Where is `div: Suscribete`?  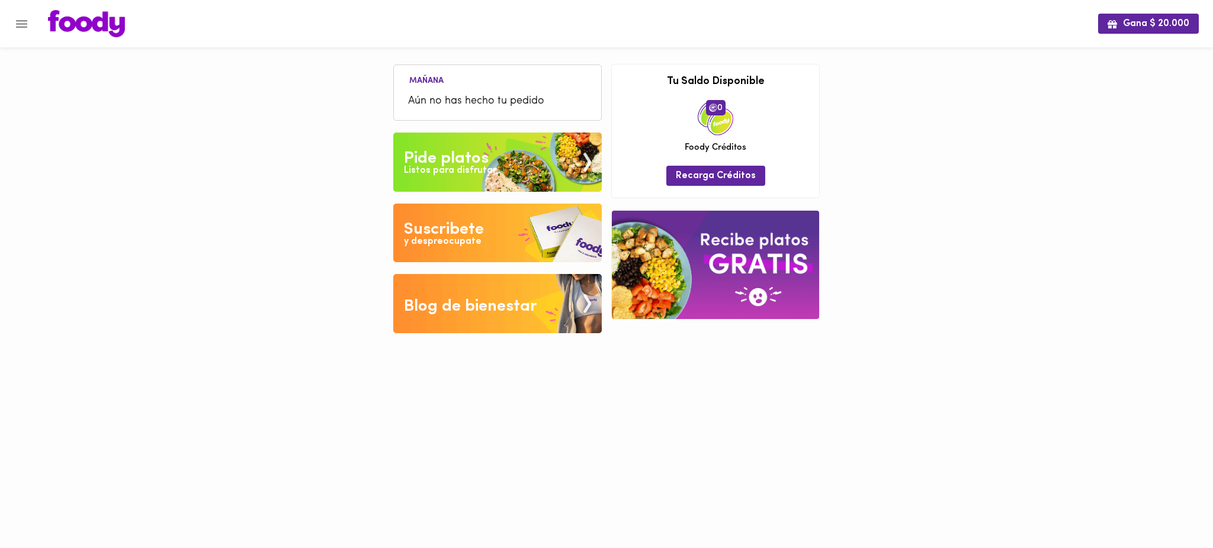
div: Suscribete is located at coordinates (443, 230).